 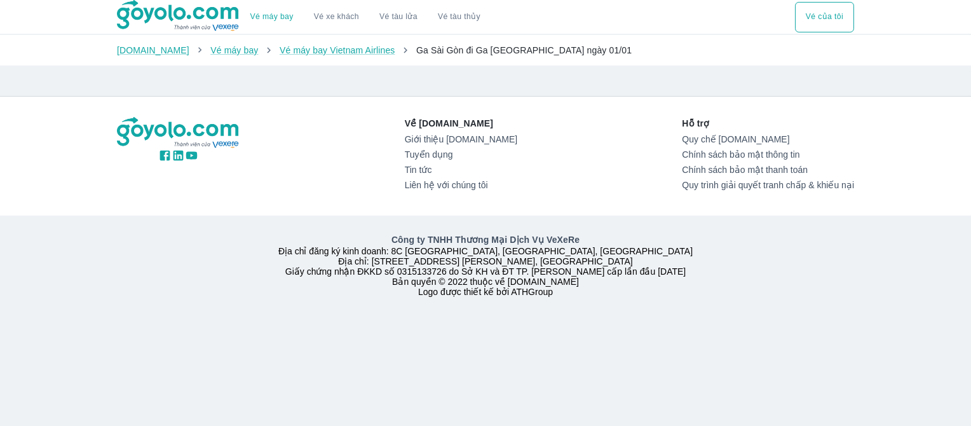 I want to click on a: Quy trình giải quyết tranh chấp & khiếu nại, so click(x=768, y=185).